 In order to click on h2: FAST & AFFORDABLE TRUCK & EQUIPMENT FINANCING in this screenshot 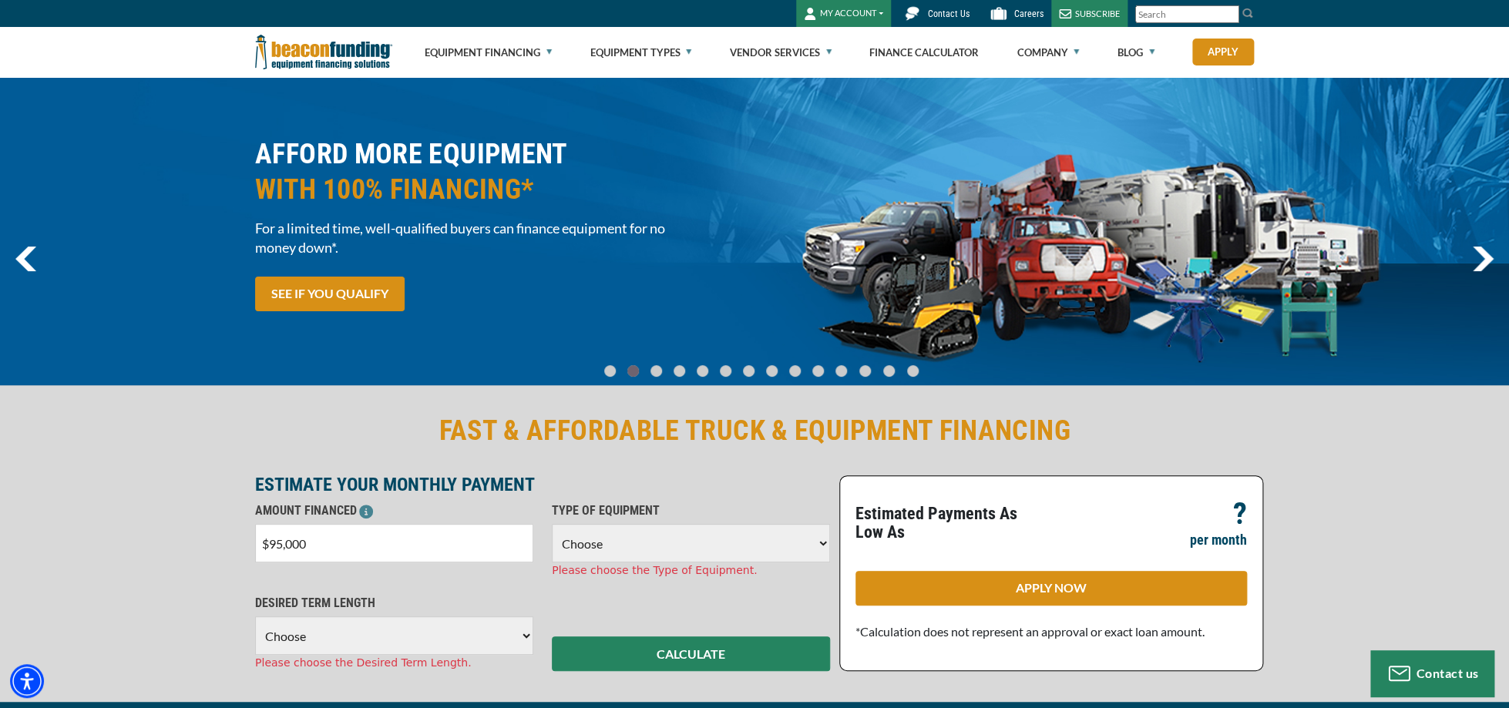, I will do `click(755, 431)`.